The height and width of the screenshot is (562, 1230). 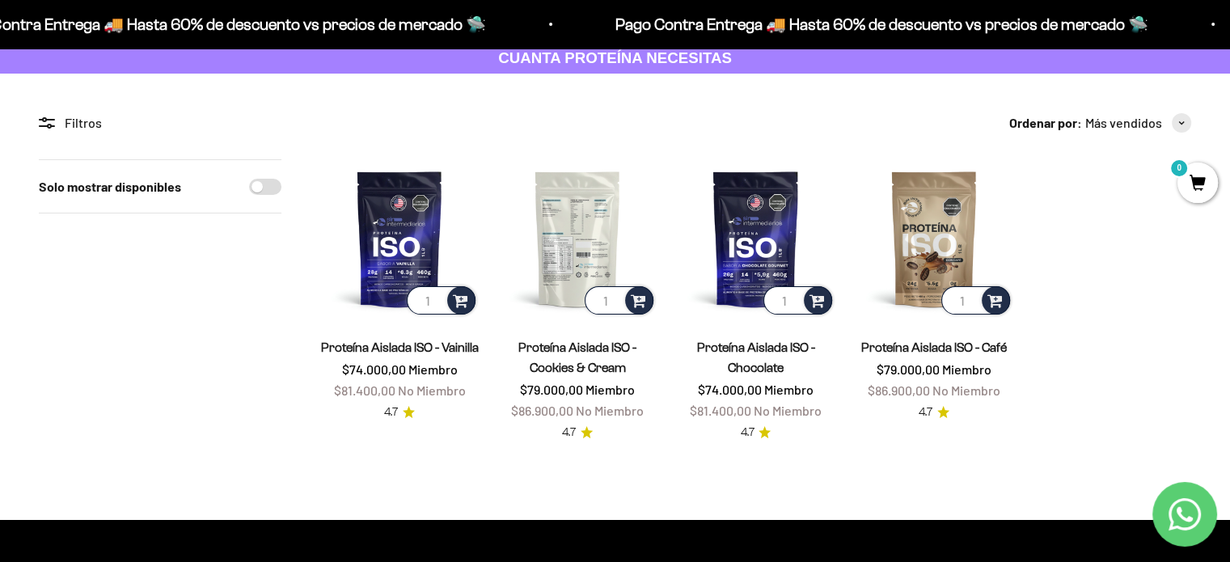 What do you see at coordinates (578, 358) in the screenshot?
I see `a: Proteína Aislada ISO - Cookies & Cream` at bounding box center [578, 358].